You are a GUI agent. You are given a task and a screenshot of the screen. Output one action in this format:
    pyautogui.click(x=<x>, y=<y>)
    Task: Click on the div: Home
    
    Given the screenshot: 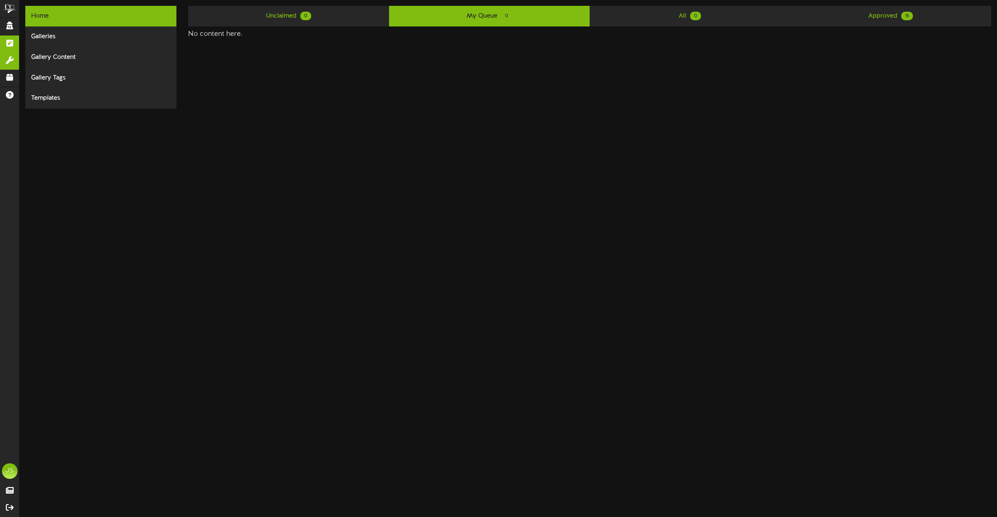 What is the action you would take?
    pyautogui.click(x=101, y=16)
    